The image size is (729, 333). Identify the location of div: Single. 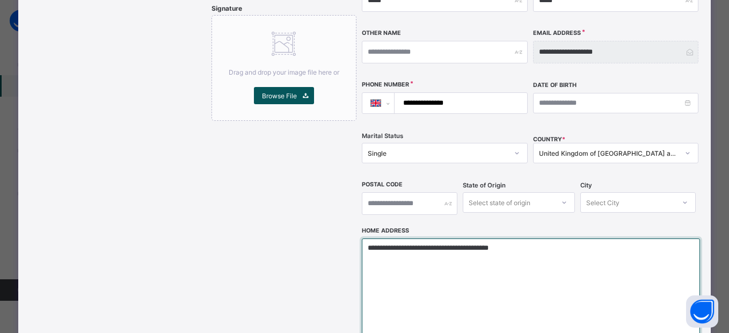
(438, 153).